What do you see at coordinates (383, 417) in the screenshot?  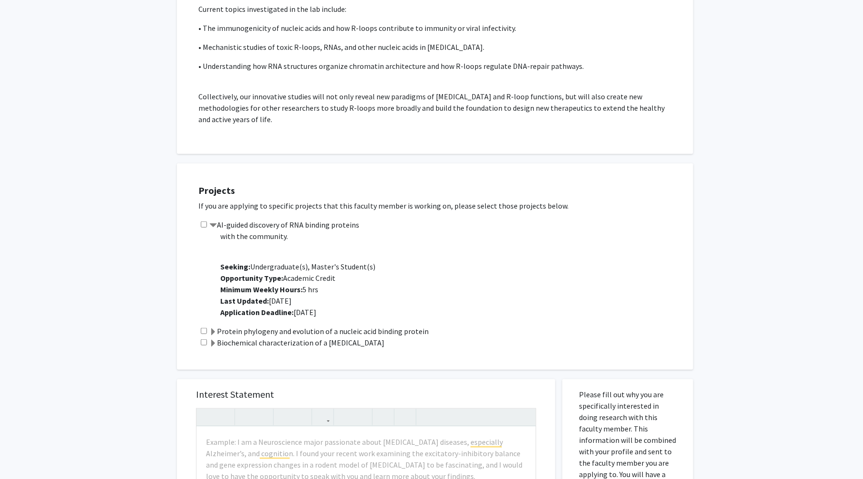 I see `button: Remove format` at bounding box center [383, 417].